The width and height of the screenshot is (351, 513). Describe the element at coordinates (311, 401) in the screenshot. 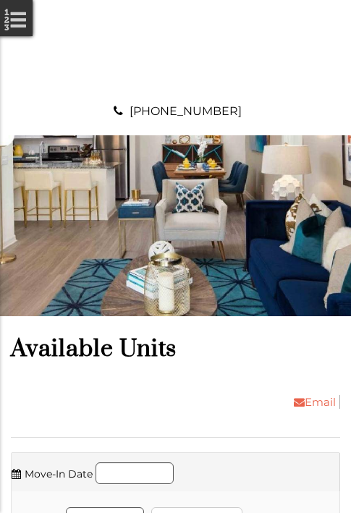

I see `a: Email` at that location.